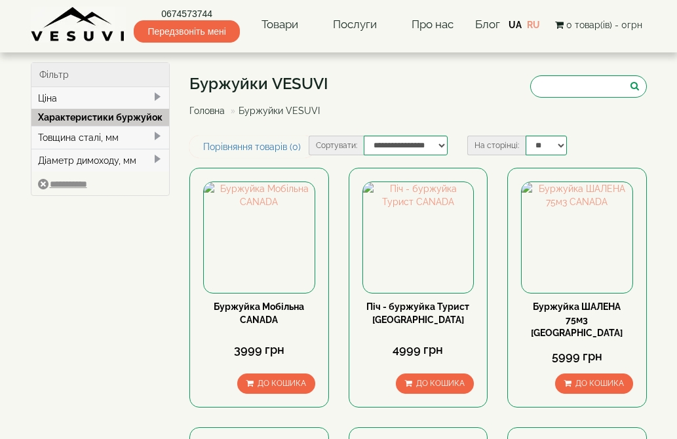 This screenshot has width=677, height=439. I want to click on img: Піч - буржуйка Турист CANADA, so click(418, 237).